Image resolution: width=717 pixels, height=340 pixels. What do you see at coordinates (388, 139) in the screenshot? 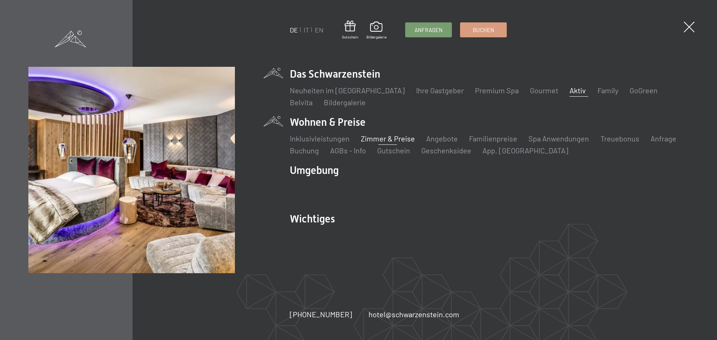
I see `a: Zimmer & Preise` at bounding box center [388, 139].